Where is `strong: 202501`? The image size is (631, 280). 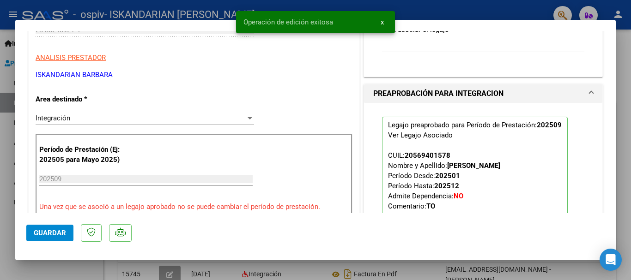
strong: 202501 is located at coordinates (448, 176).